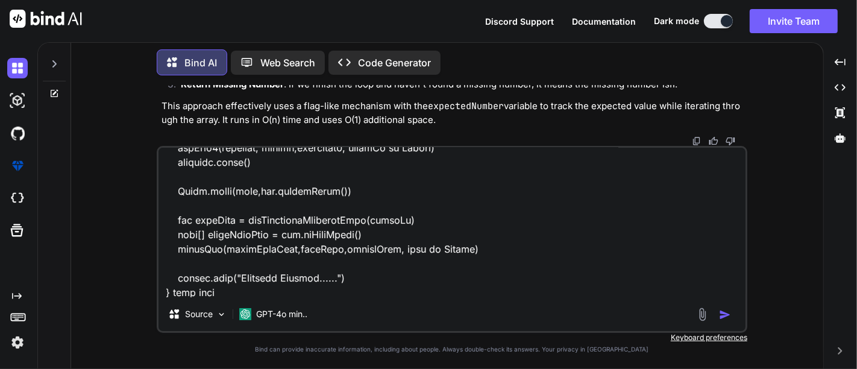 The height and width of the screenshot is (369, 857). Describe the element at coordinates (17, 342) in the screenshot. I see `img: settings` at that location.